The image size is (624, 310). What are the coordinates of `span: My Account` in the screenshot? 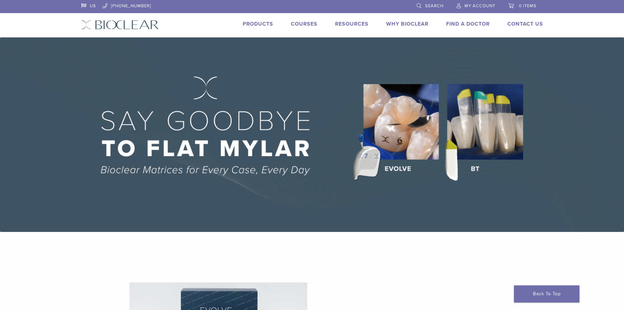 It's located at (480, 6).